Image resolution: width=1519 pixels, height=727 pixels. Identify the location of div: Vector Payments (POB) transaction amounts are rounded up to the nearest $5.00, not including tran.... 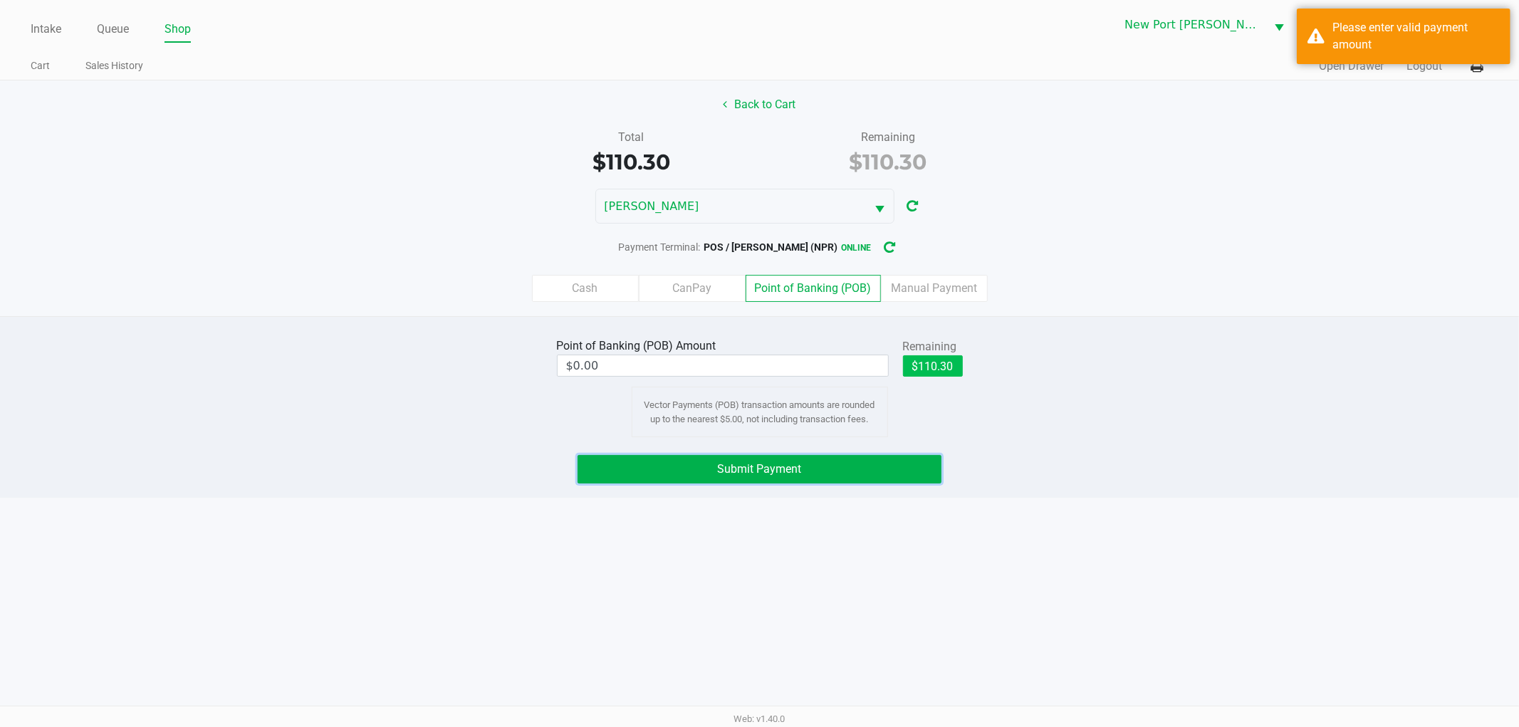
(760, 412).